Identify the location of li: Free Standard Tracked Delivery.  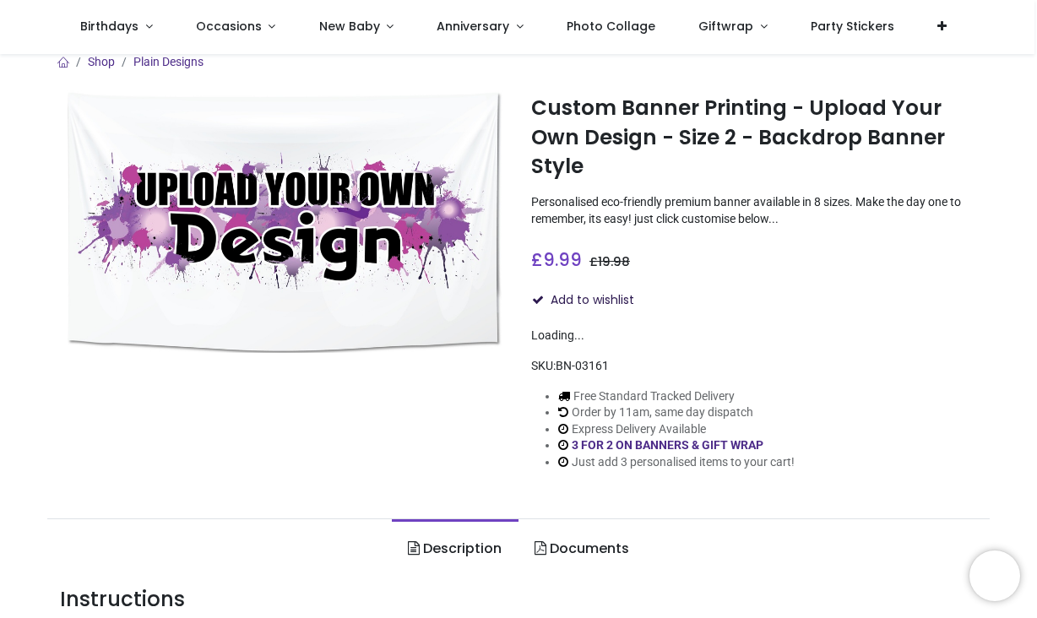
(677, 397).